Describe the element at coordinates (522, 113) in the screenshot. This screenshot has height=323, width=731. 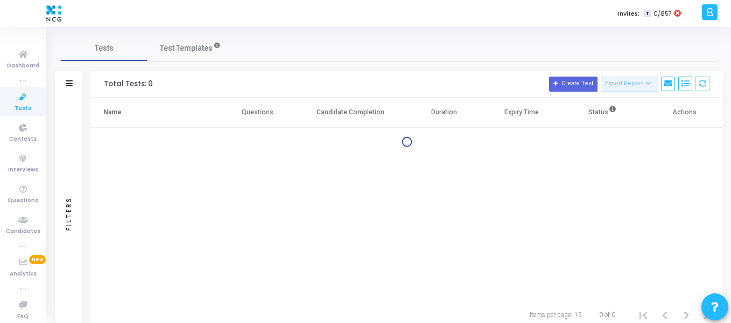
I see `th: Expiry Time` at that location.